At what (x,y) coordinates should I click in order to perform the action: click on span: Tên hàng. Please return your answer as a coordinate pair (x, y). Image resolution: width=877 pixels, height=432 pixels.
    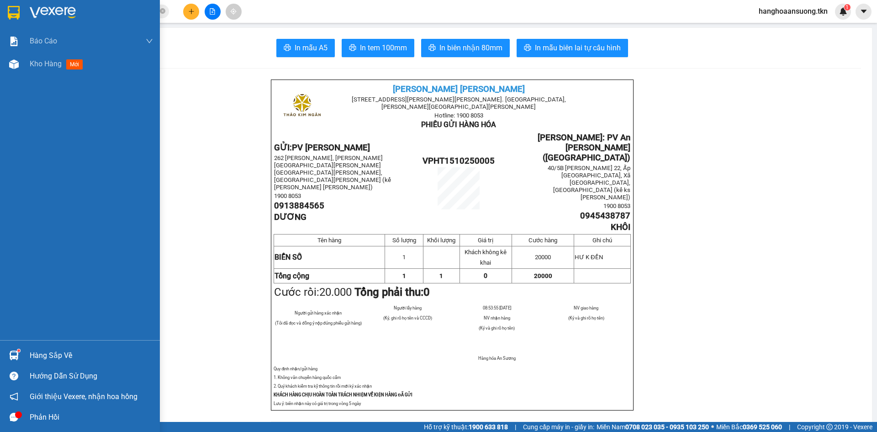
    Looking at the image, I should click on (329, 240).